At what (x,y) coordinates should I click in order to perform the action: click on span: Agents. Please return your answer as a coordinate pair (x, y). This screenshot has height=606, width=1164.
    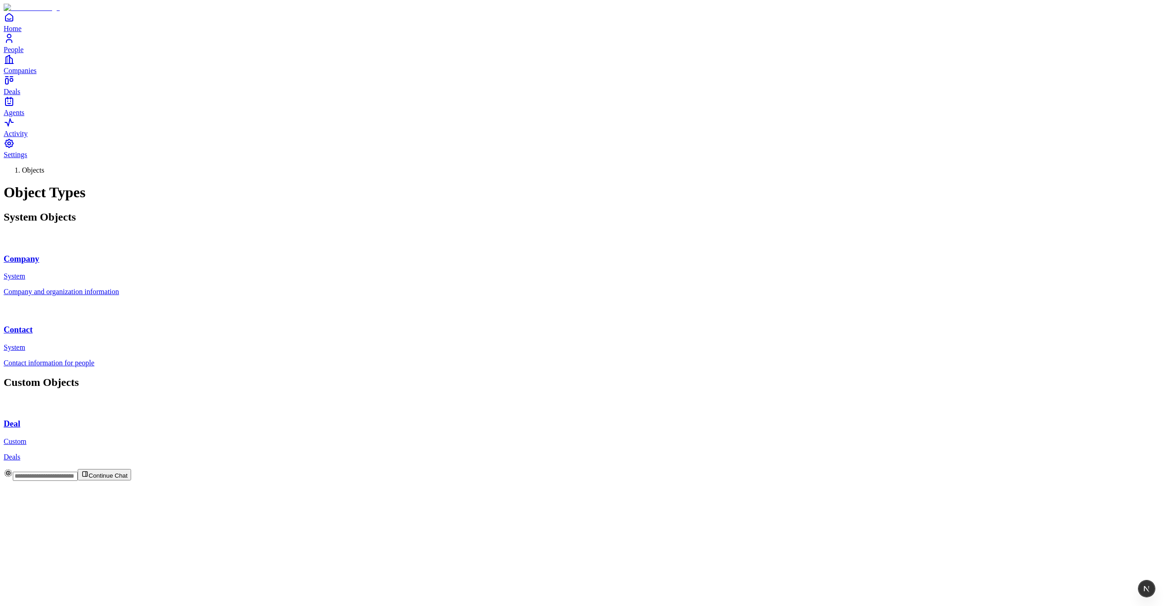
    Looking at the image, I should click on (14, 112).